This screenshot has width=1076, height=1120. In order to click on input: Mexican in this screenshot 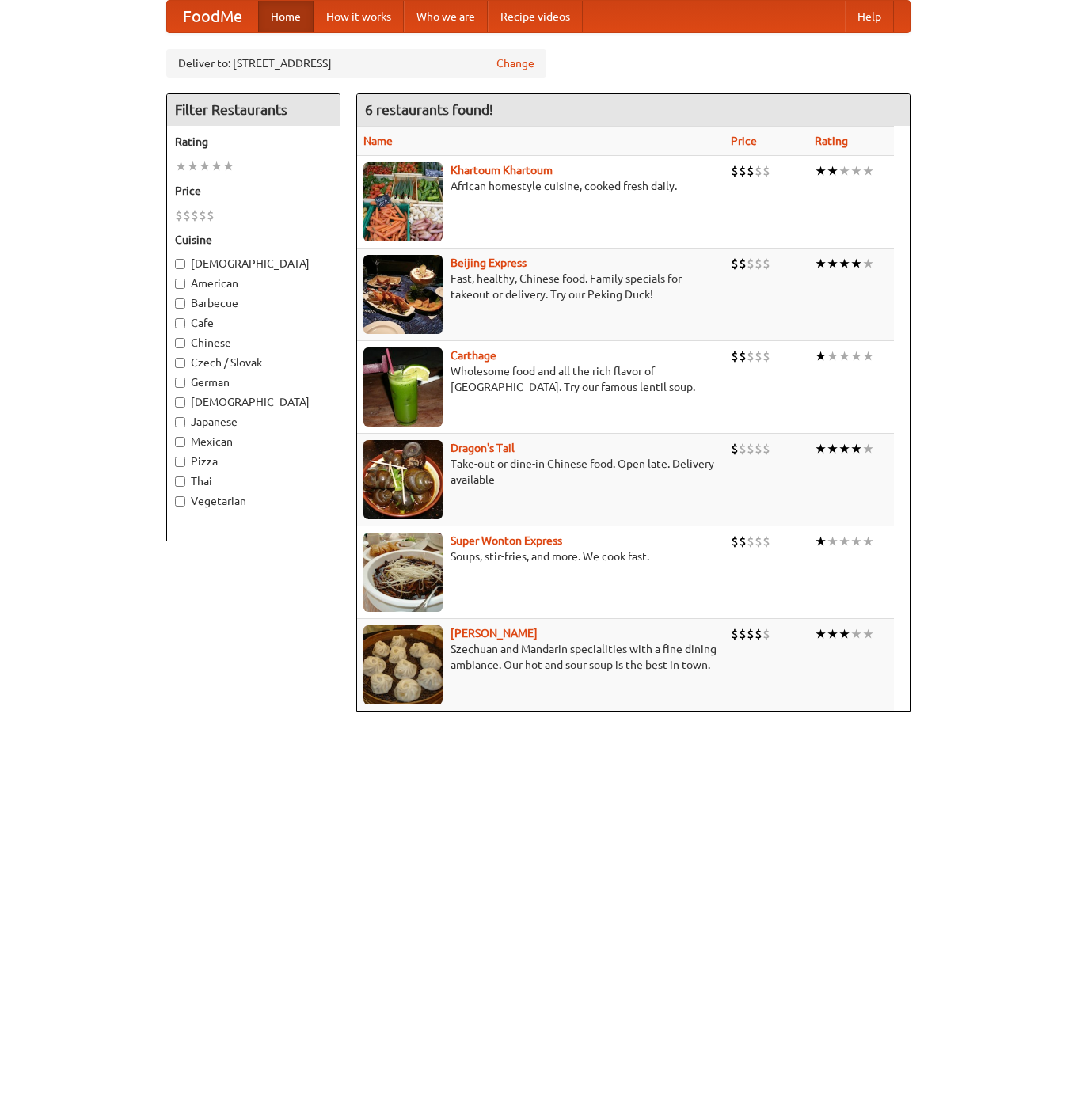, I will do `click(179, 441)`.